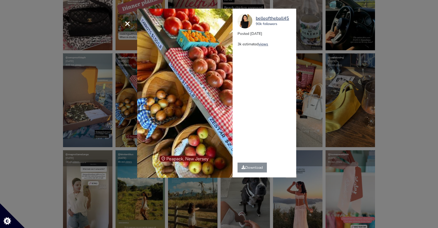 This screenshot has width=438, height=228. Describe the element at coordinates (263, 44) in the screenshot. I see `a: views` at that location.